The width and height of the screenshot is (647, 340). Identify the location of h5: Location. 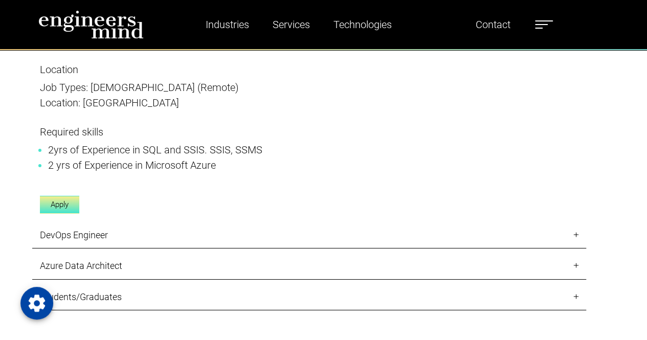
(309, 70).